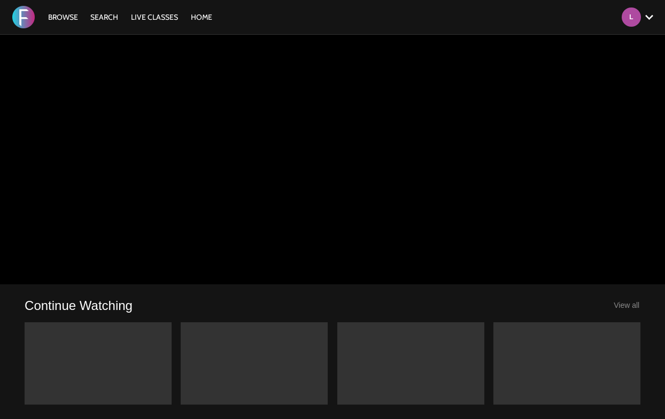 Image resolution: width=665 pixels, height=419 pixels. What do you see at coordinates (627, 305) in the screenshot?
I see `a: View all` at bounding box center [627, 305].